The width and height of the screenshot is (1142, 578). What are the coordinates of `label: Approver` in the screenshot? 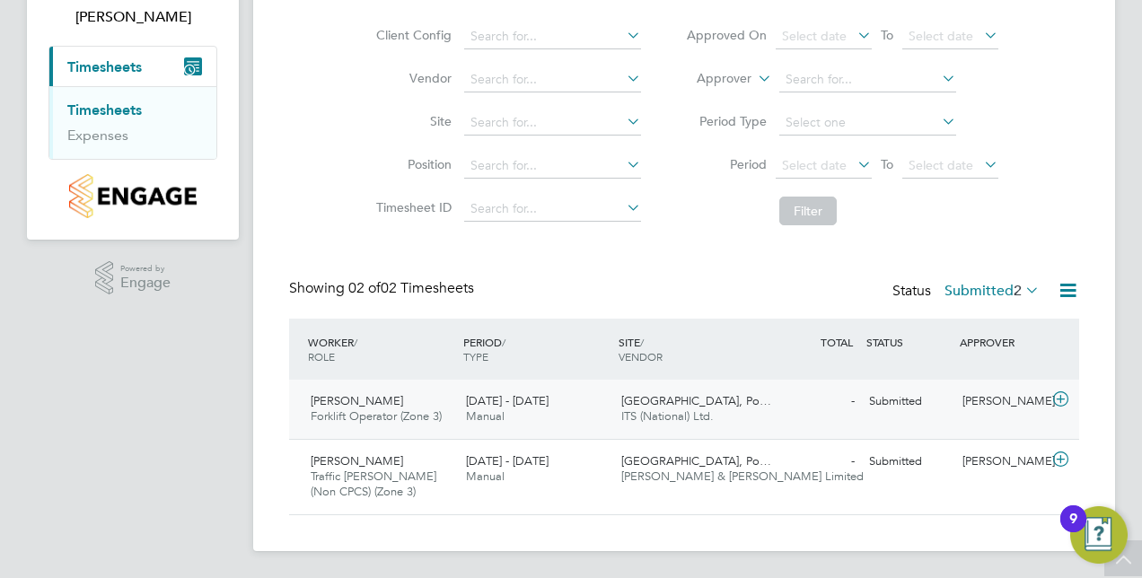 It's located at (711, 79).